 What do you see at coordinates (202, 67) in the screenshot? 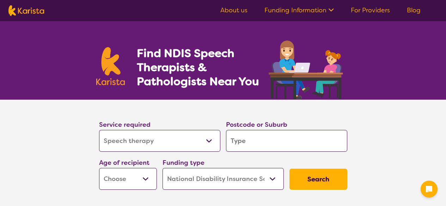
I see `h1: Find NDIS Speech Therapists & Pathologists Near You` at bounding box center [202, 67].